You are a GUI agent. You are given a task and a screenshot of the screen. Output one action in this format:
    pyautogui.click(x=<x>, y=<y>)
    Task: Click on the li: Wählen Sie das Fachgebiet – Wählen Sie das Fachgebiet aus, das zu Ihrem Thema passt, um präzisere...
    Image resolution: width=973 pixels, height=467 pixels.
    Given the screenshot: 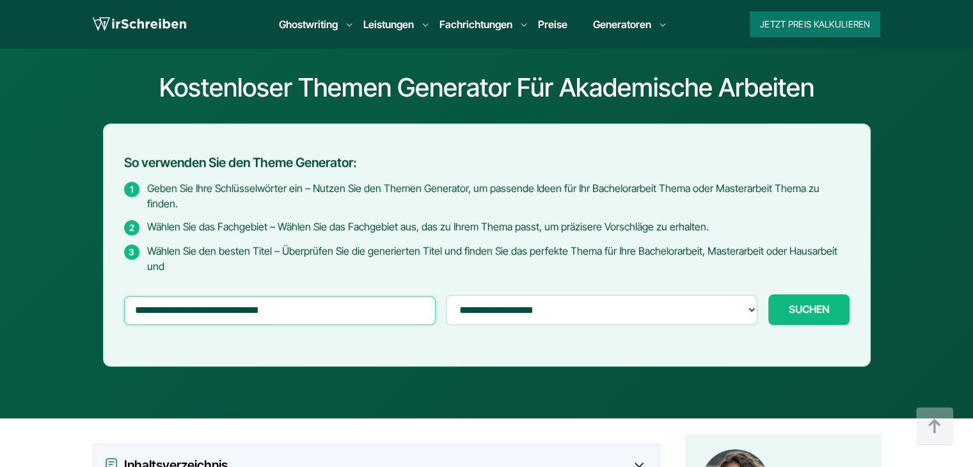 What is the action you would take?
    pyautogui.click(x=487, y=227)
    